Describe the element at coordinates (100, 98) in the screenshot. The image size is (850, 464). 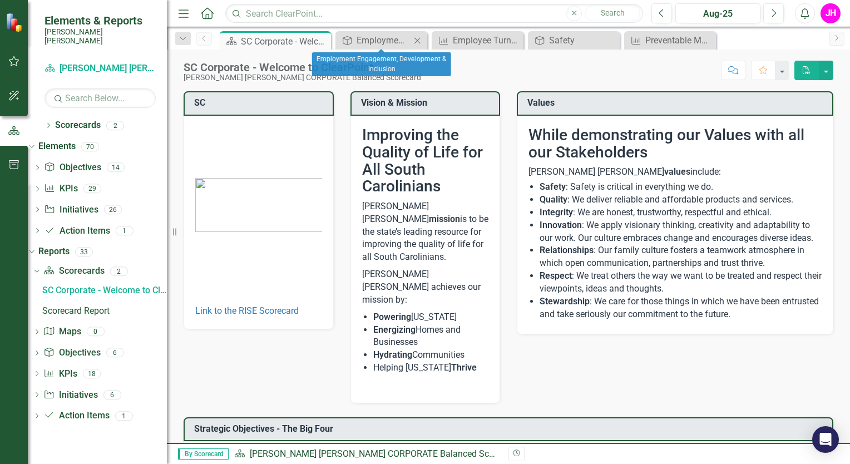
I see `input: Search Below...` at that location.